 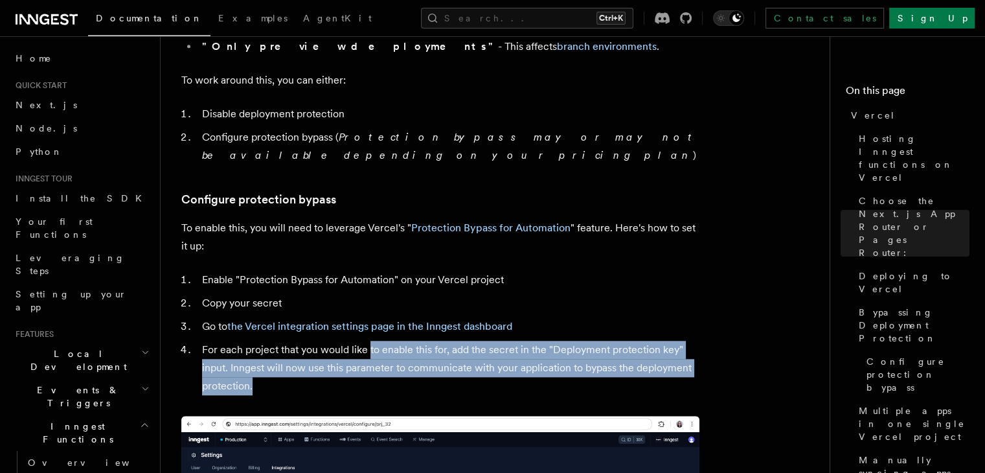 I want to click on a: Hosting Inngest functions on Vercel, so click(x=911, y=158).